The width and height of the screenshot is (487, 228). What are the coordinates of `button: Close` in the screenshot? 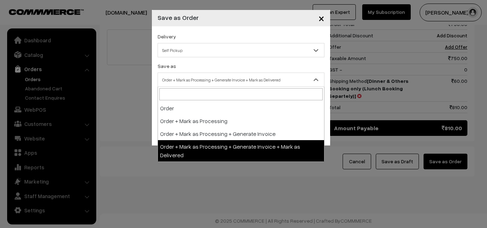 It's located at (321, 18).